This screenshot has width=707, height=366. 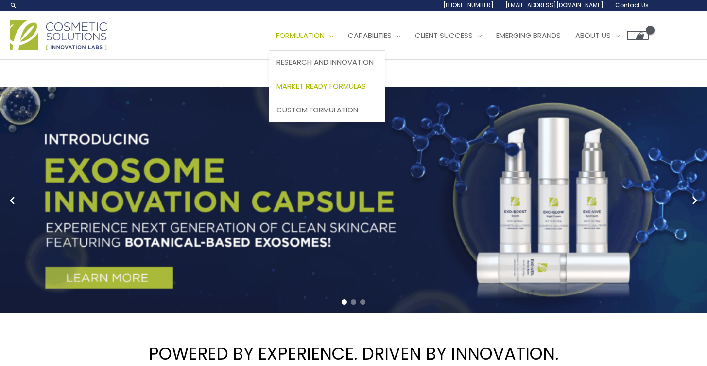 What do you see at coordinates (598, 35) in the screenshot?
I see `a: About Us` at bounding box center [598, 35].